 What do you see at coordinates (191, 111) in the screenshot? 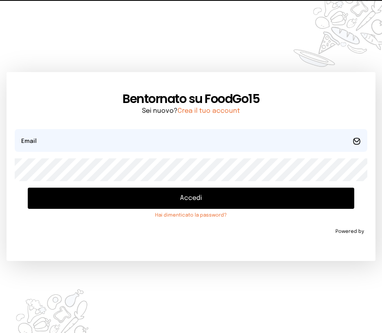
I see `p: Sei nuovo?` at bounding box center [191, 111].